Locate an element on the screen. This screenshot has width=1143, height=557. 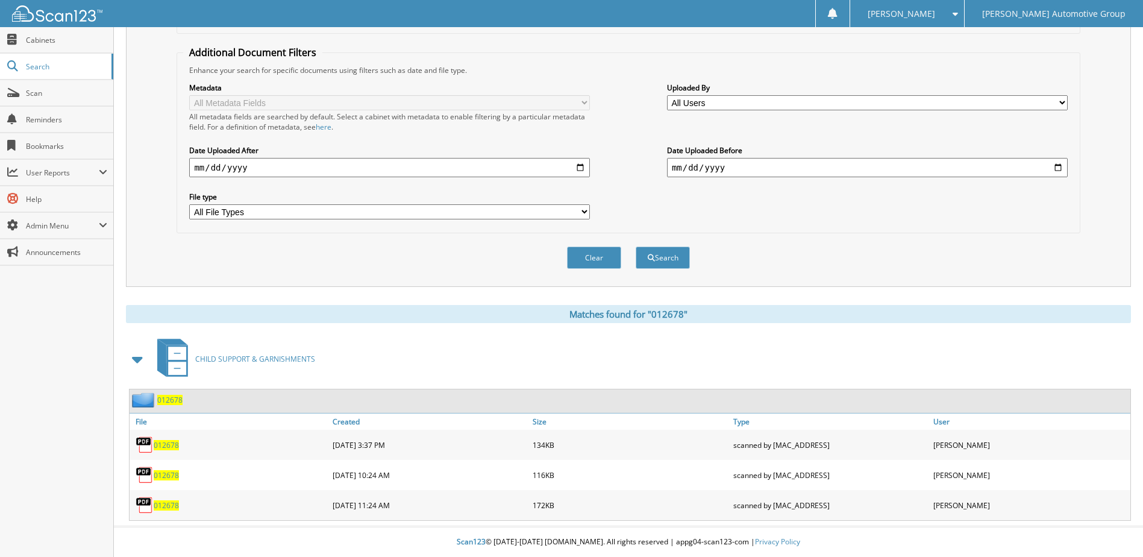
a: Created is located at coordinates (430, 421).